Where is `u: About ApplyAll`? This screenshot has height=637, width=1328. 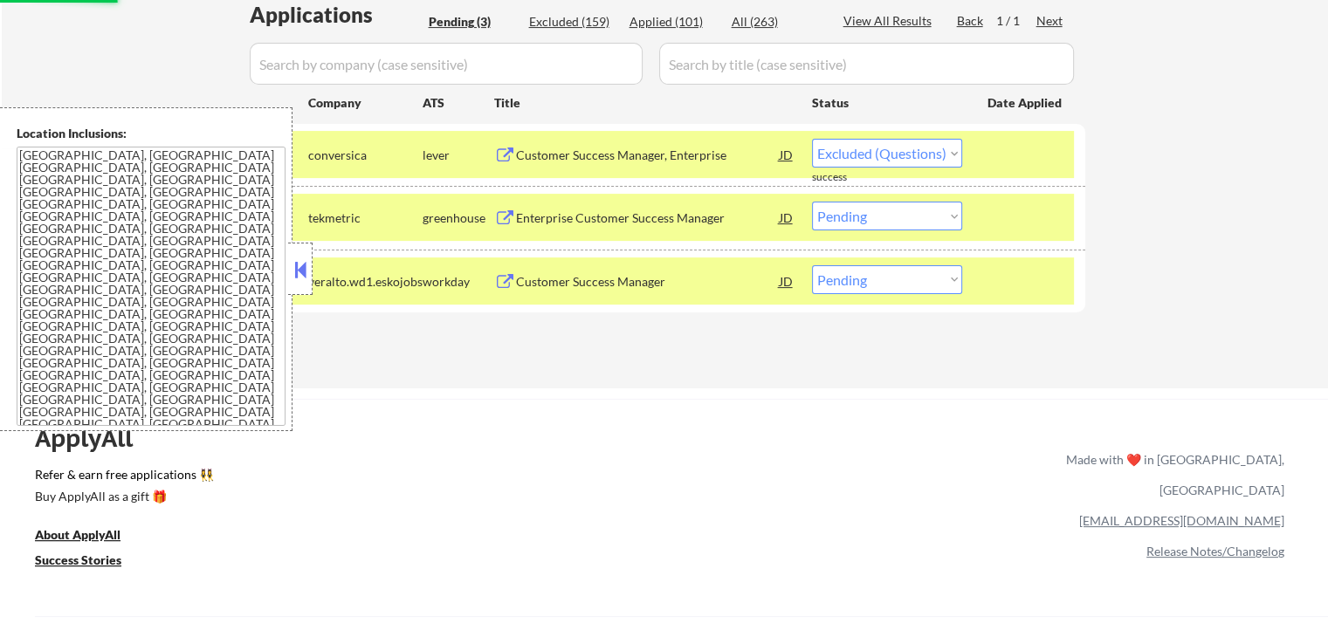 u: About ApplyAll is located at coordinates (78, 534).